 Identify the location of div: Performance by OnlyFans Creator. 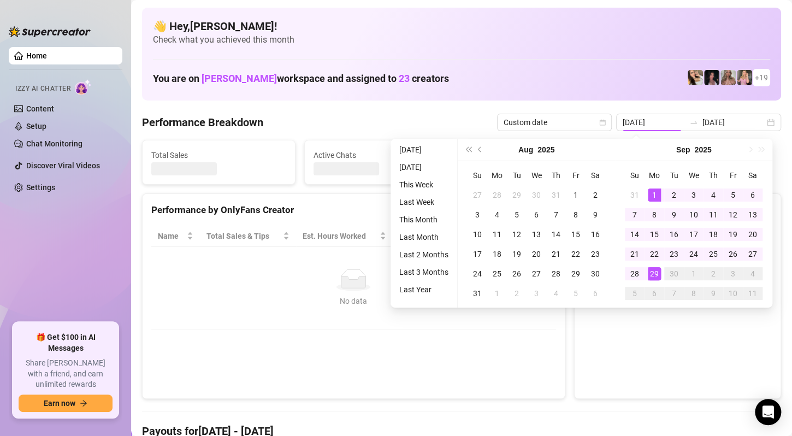
(353, 210).